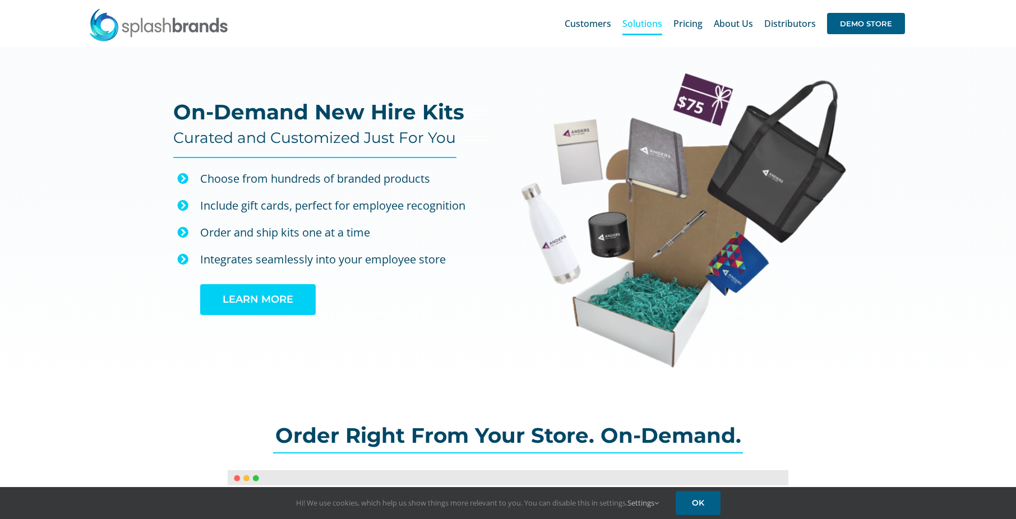 This screenshot has height=519, width=1016. Describe the element at coordinates (790, 24) in the screenshot. I see `a: Distributors` at that location.